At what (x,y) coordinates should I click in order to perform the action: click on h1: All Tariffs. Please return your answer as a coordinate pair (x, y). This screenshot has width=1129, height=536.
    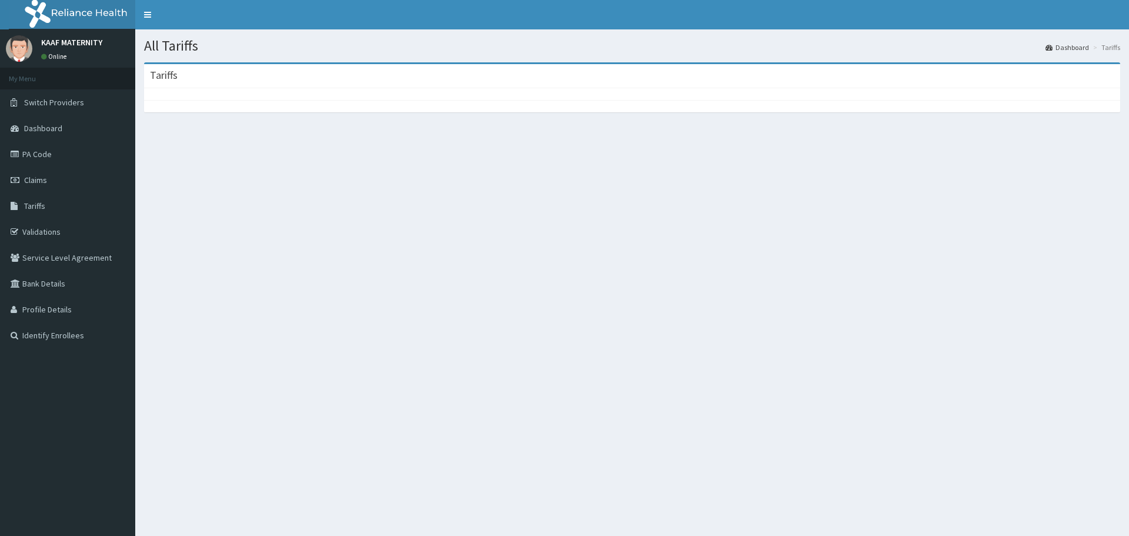
    Looking at the image, I should click on (632, 46).